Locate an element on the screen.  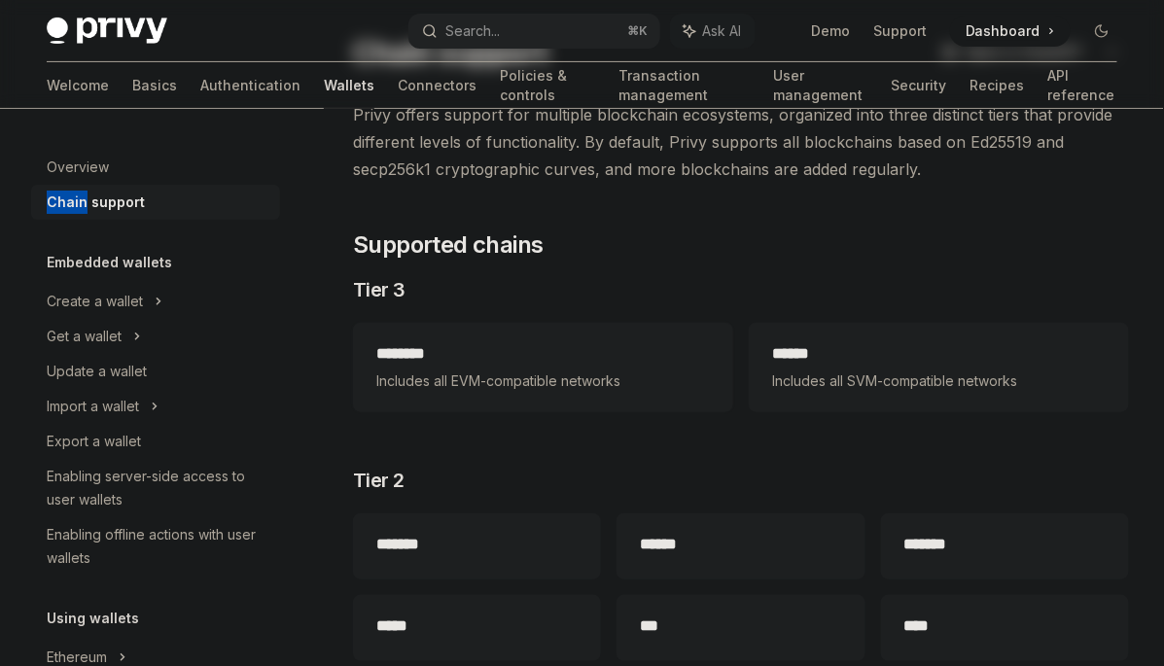
span: Supported chains is located at coordinates (447, 245).